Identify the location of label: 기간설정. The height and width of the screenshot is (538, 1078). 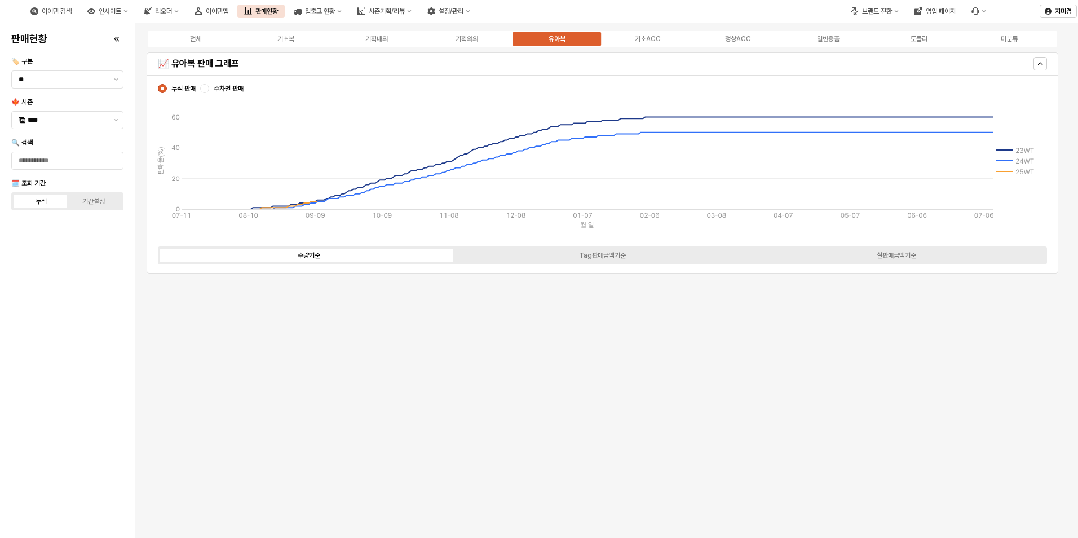
(94, 201).